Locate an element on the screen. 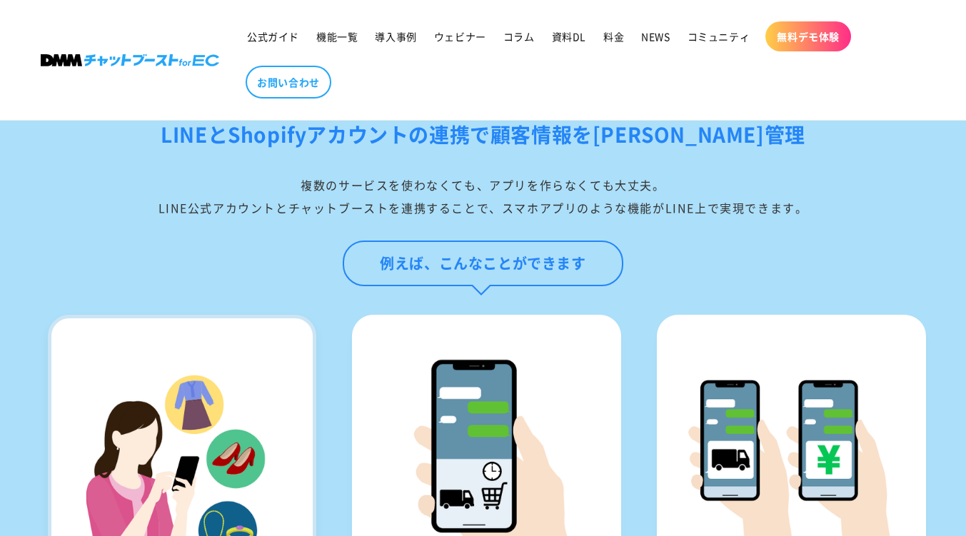 The image size is (966, 536). span: 料金 is located at coordinates (613, 36).